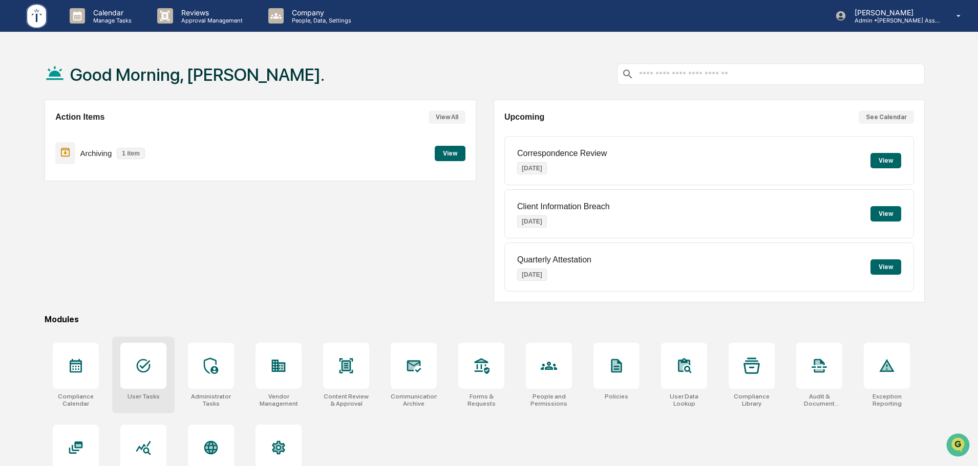  I want to click on div: People and Permissions, so click(549, 400).